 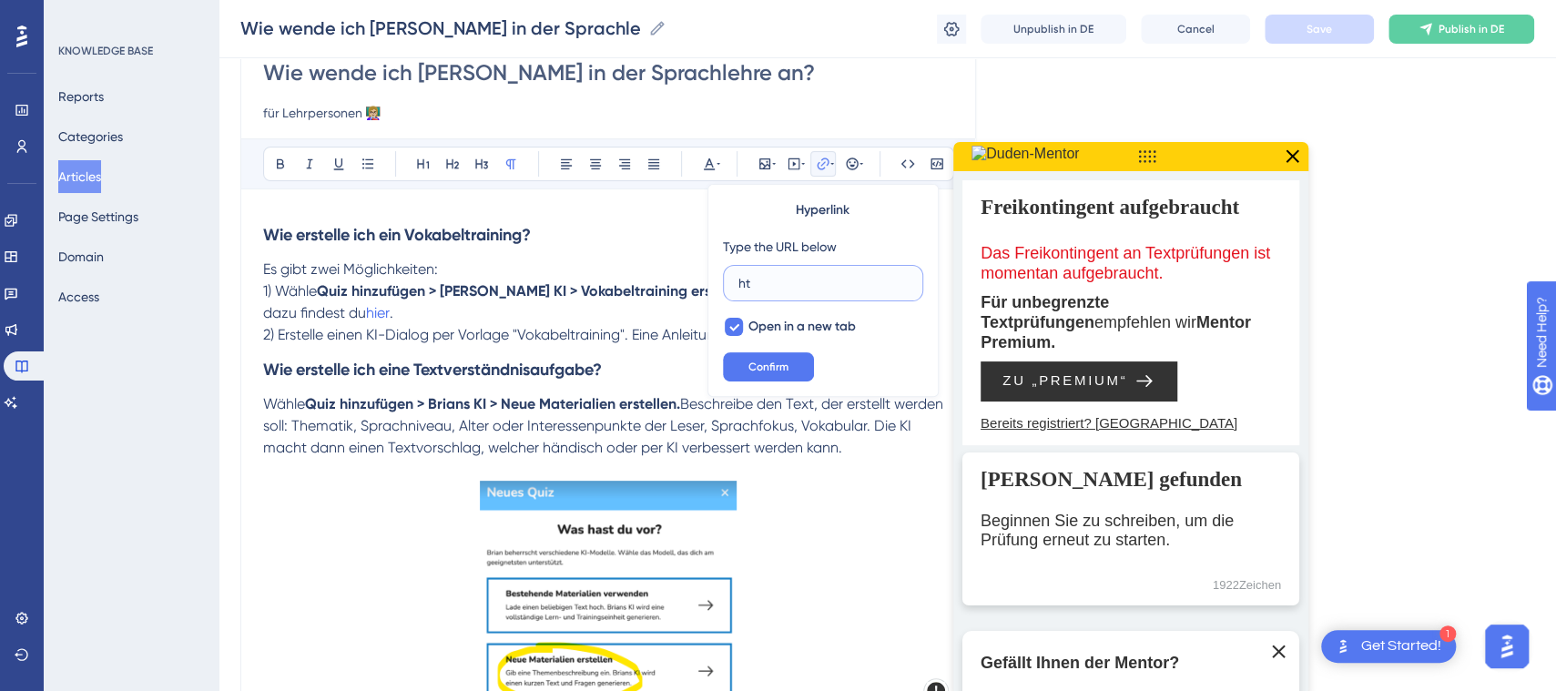 What do you see at coordinates (27, 27) in the screenshot?
I see `button: Open AI Assistant Launcher` at bounding box center [27, 27].